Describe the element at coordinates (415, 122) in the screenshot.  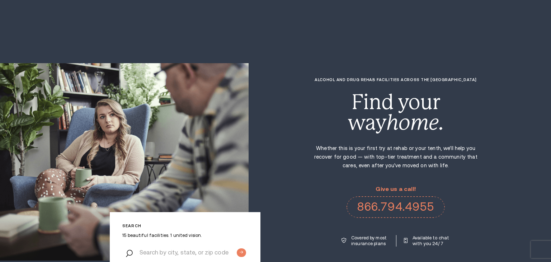
I see `i: home.` at that location.